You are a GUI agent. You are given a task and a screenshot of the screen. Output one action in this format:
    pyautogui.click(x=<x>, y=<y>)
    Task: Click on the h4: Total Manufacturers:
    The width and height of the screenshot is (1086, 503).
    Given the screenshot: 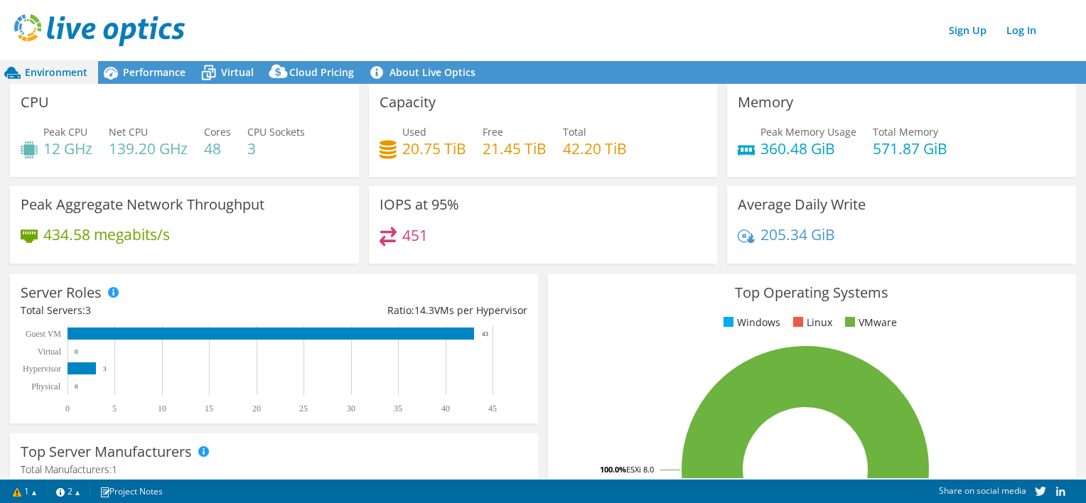 What is the action you would take?
    pyautogui.click(x=274, y=470)
    